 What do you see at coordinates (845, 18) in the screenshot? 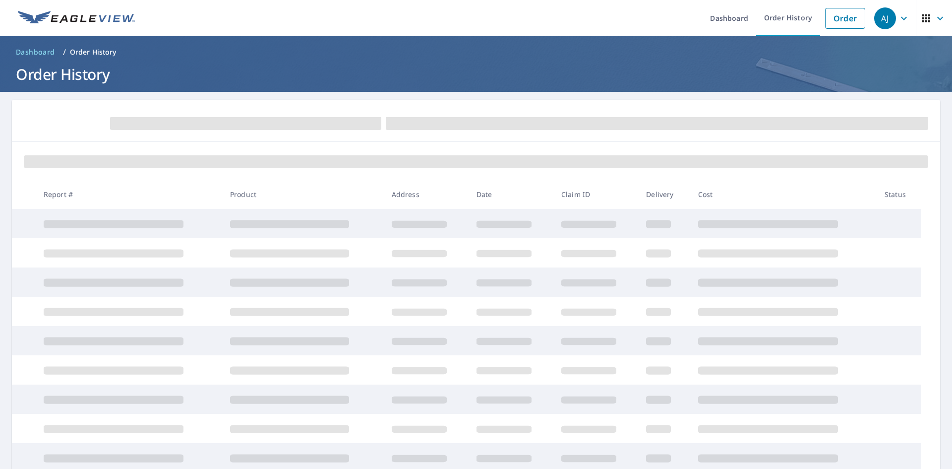
I see `a: Order` at bounding box center [845, 18].